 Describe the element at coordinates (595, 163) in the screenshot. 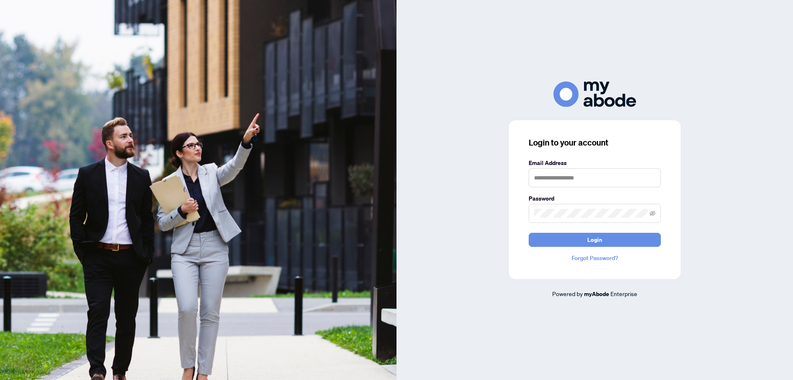

I see `label: Email Address` at that location.